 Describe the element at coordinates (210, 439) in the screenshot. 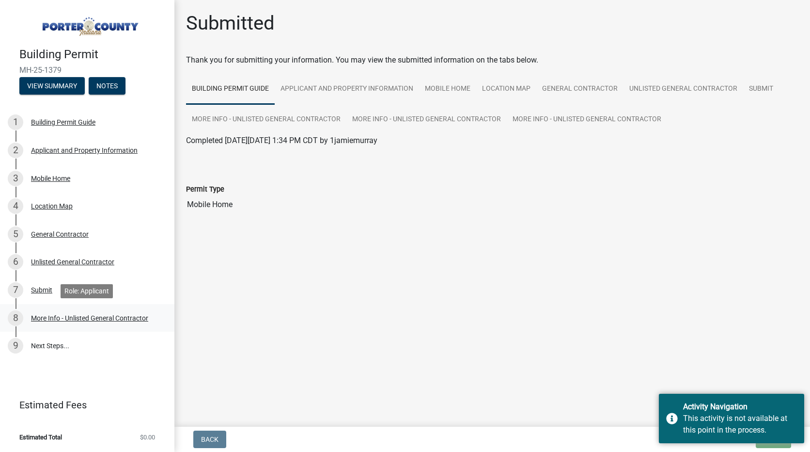

I see `button: Back` at that location.